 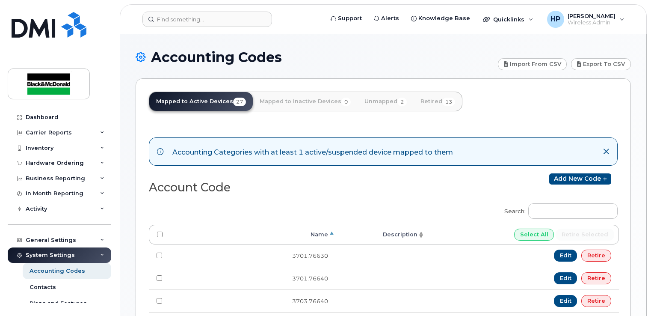 What do you see at coordinates (263, 187) in the screenshot?
I see `h2: Account Code` at bounding box center [263, 187].